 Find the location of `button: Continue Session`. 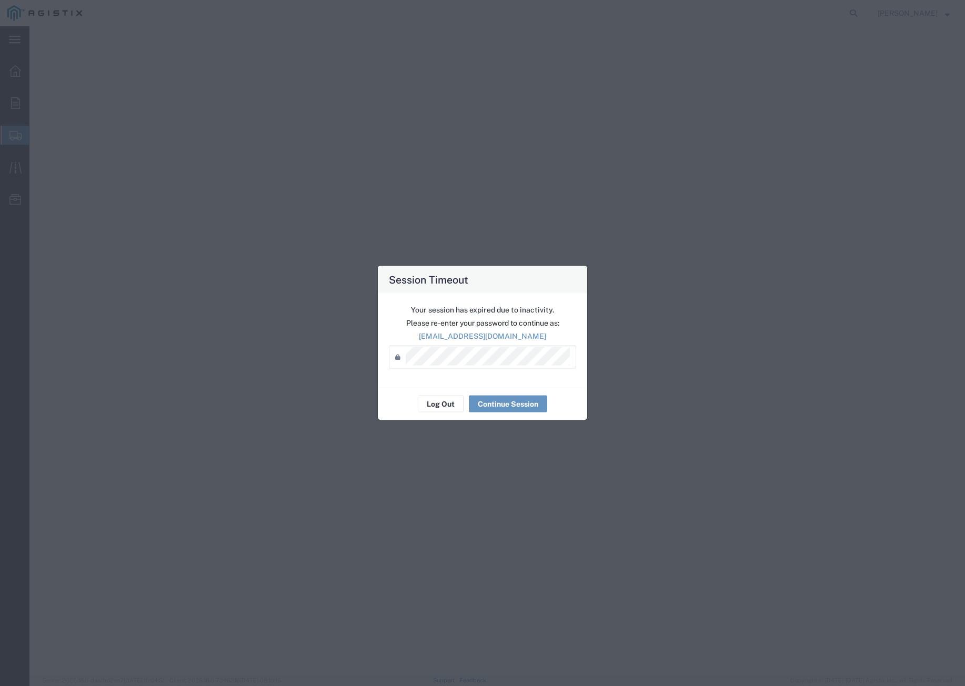

button: Continue Session is located at coordinates (508, 404).